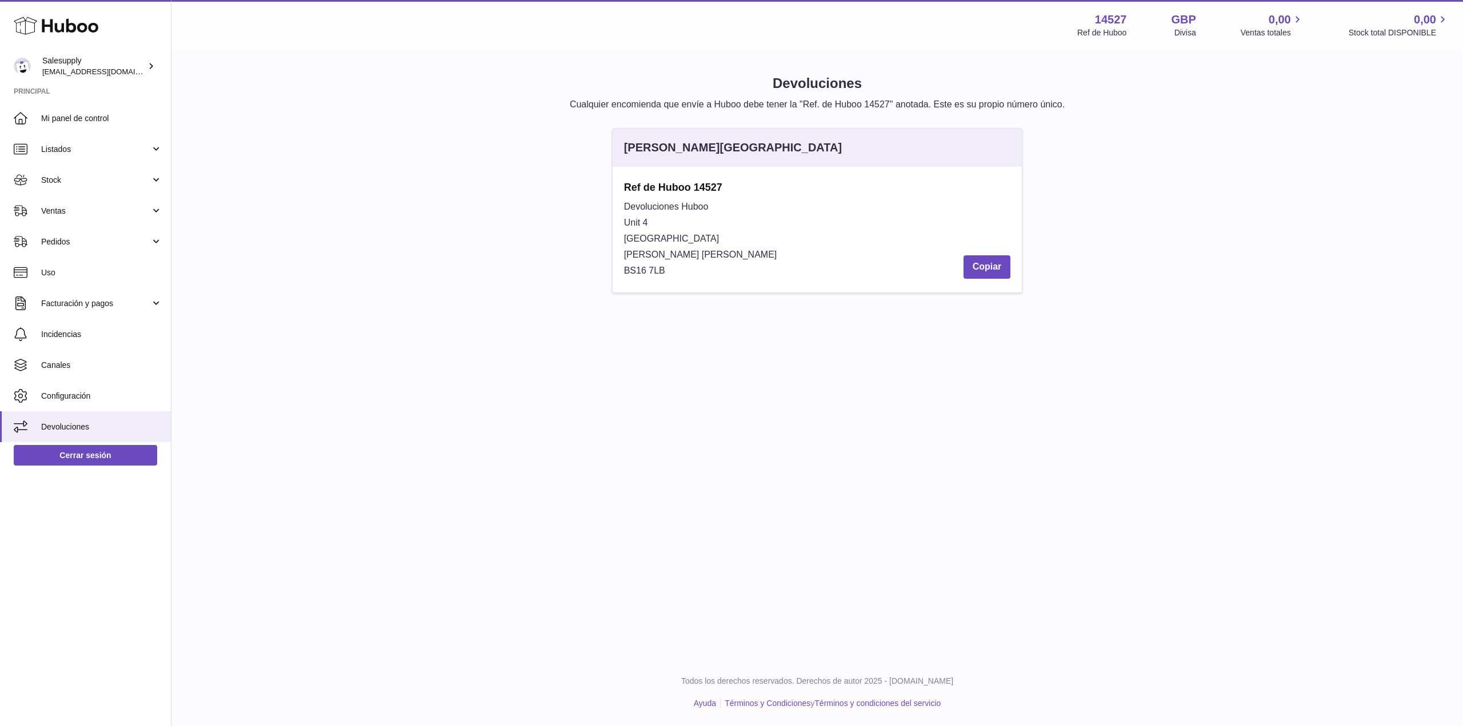 The image size is (1463, 726). What do you see at coordinates (1272, 25) in the screenshot?
I see `a: 0,00 Ventas totales` at bounding box center [1272, 25].